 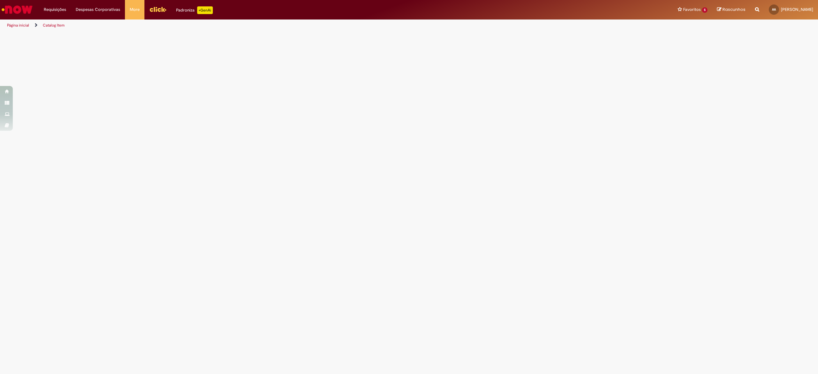 What do you see at coordinates (158, 9) in the screenshot?
I see `img: click_logo_yellow_360x200.png` at bounding box center [158, 9].